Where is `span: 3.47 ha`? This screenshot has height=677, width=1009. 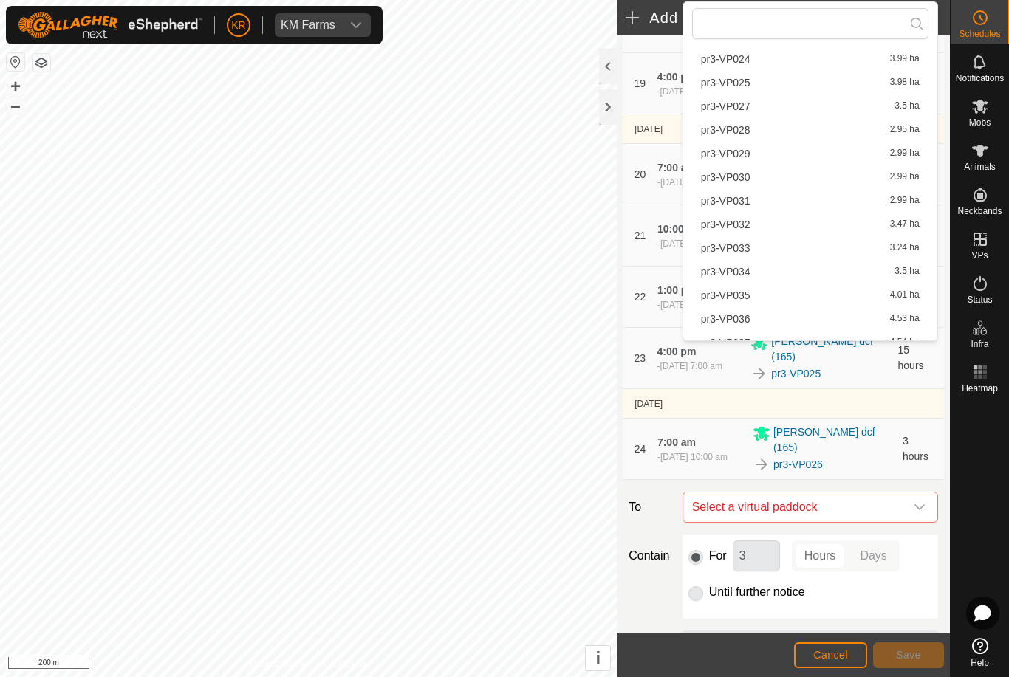
span: 3.47 ha is located at coordinates (905, 225).